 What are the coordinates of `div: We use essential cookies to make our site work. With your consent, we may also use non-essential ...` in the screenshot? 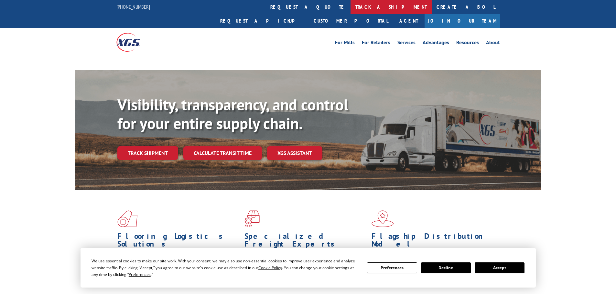 It's located at (225, 268).